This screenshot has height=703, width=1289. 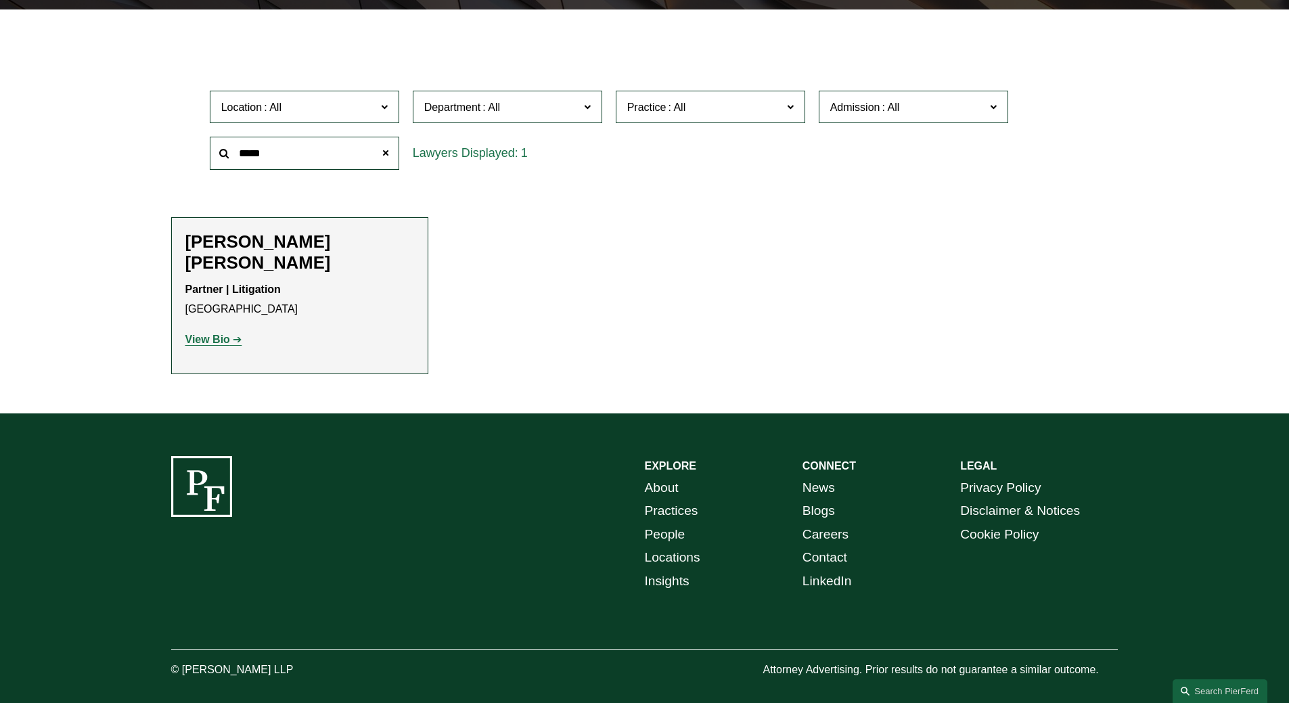 What do you see at coordinates (827, 581) in the screenshot?
I see `a: LinkedIn` at bounding box center [827, 581].